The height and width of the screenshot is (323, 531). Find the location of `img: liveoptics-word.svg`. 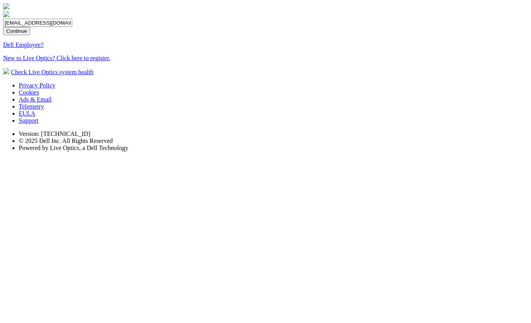

img: liveoptics-word.svg is located at coordinates (6, 14).